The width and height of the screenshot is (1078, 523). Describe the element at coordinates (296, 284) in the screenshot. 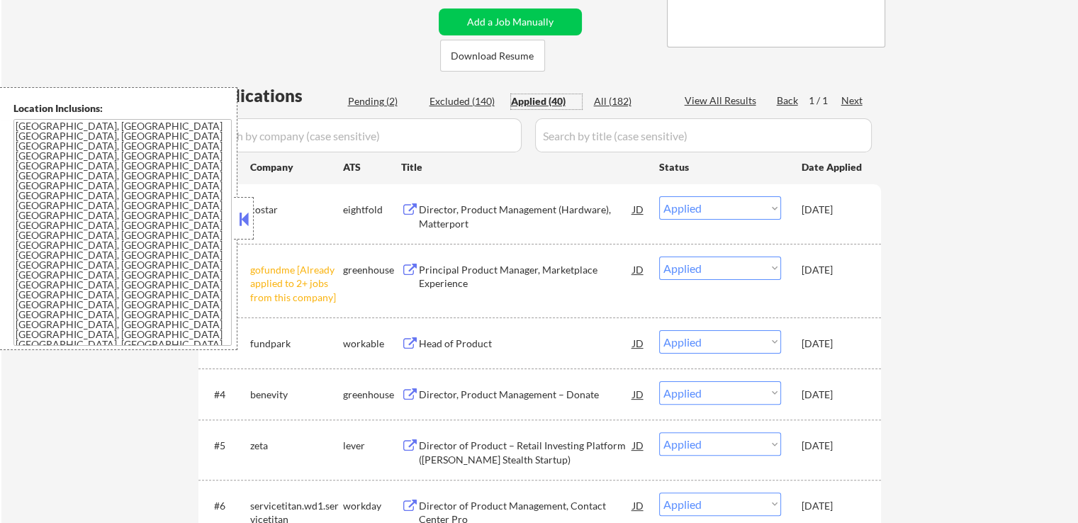

I see `div: gofundme [Already applied to 2+ jobs from this company]` at that location.